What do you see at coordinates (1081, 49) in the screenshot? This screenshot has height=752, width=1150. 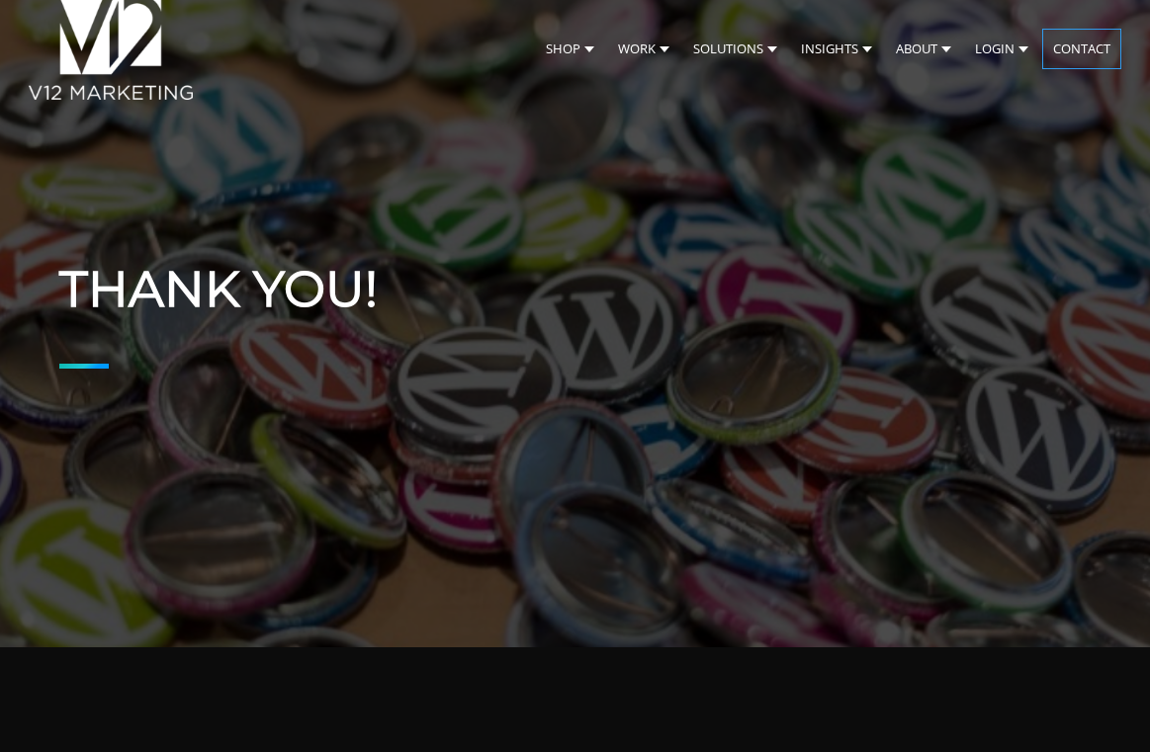 I see `a: Contact` at bounding box center [1081, 49].